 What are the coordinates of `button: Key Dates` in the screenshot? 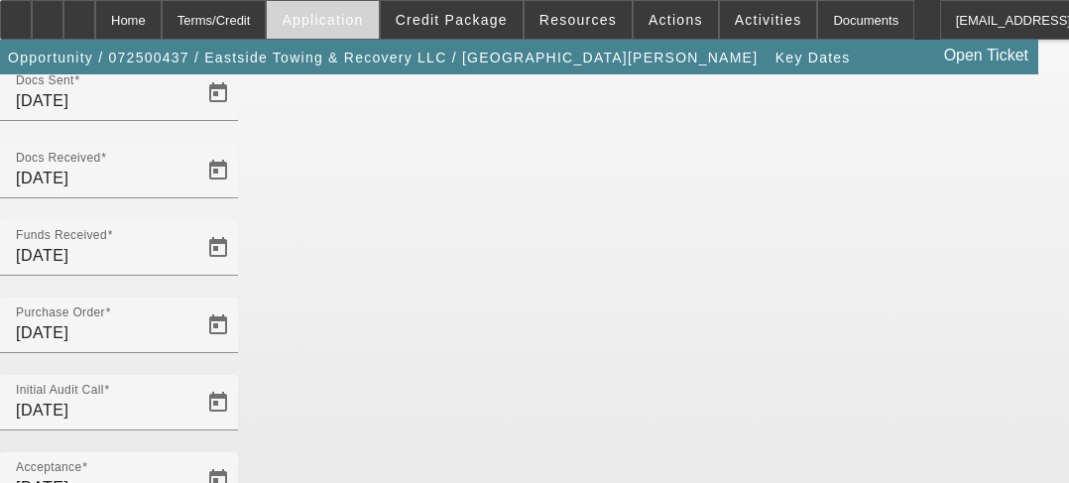 It's located at (813, 58).